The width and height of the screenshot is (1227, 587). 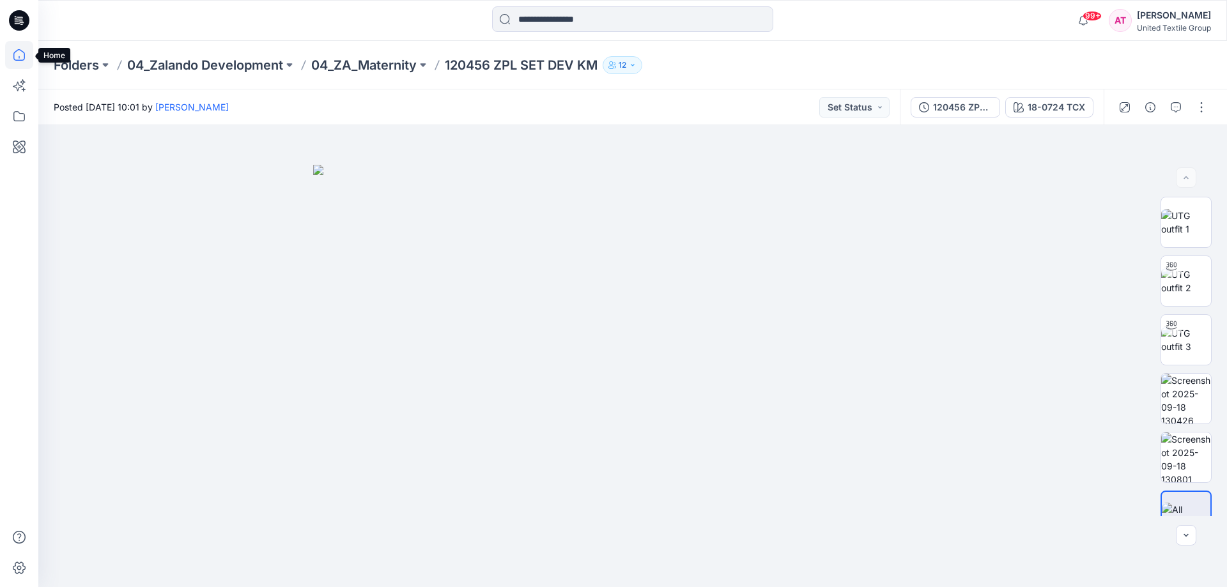 I want to click on p: 120456 ZPL SET DEV KM, so click(x=521, y=65).